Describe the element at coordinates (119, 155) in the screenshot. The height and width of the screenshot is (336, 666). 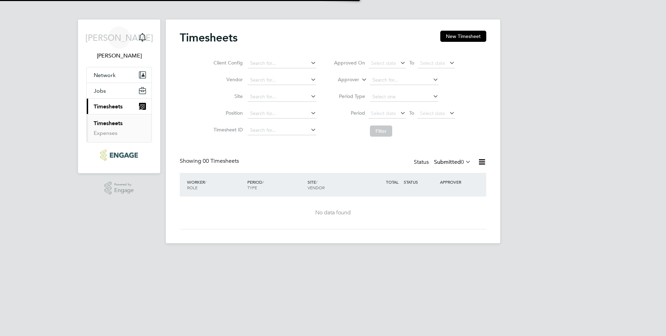
I see `img: ncclondon-logo-retina.png` at that location.